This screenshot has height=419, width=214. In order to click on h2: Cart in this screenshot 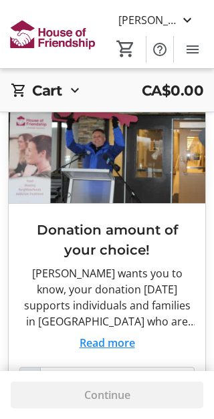, I will do `click(47, 90)`.